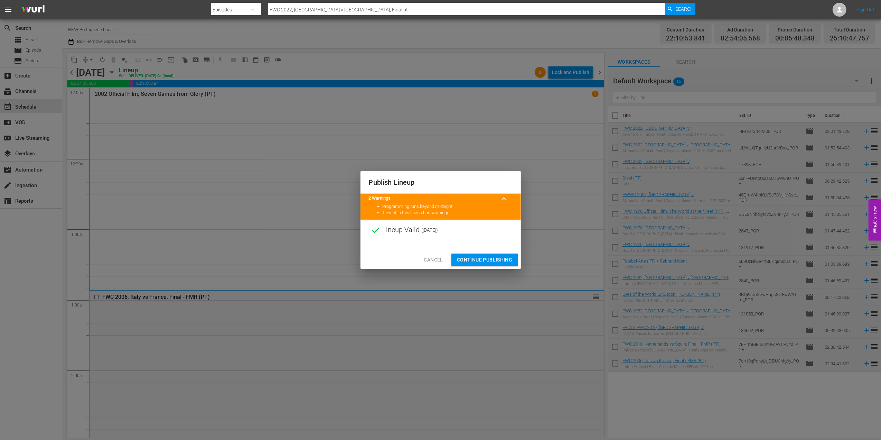 The image size is (881, 440). I want to click on li: Programming runs beyond midnight, so click(447, 206).